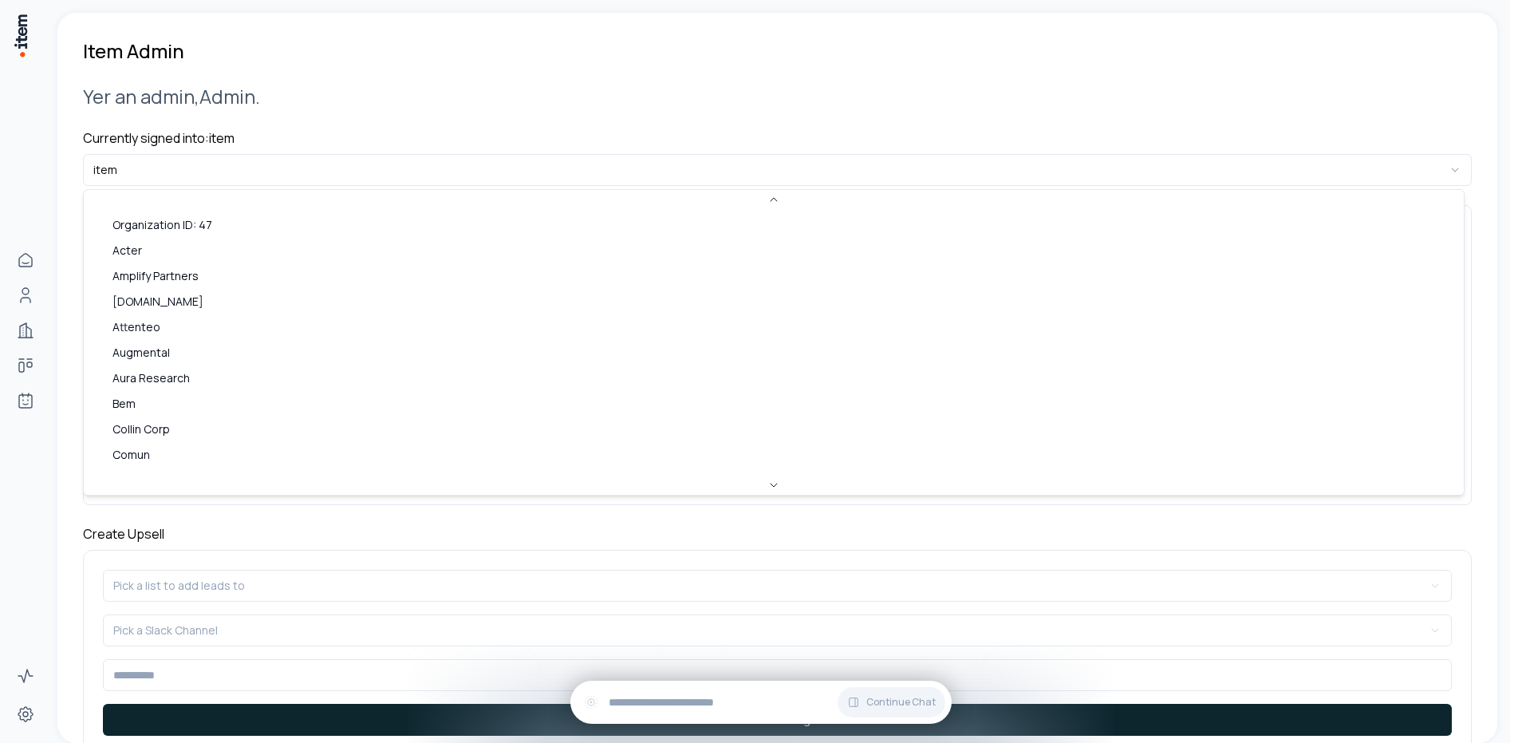 This screenshot has width=1522, height=743. I want to click on span: Attenteo, so click(136, 327).